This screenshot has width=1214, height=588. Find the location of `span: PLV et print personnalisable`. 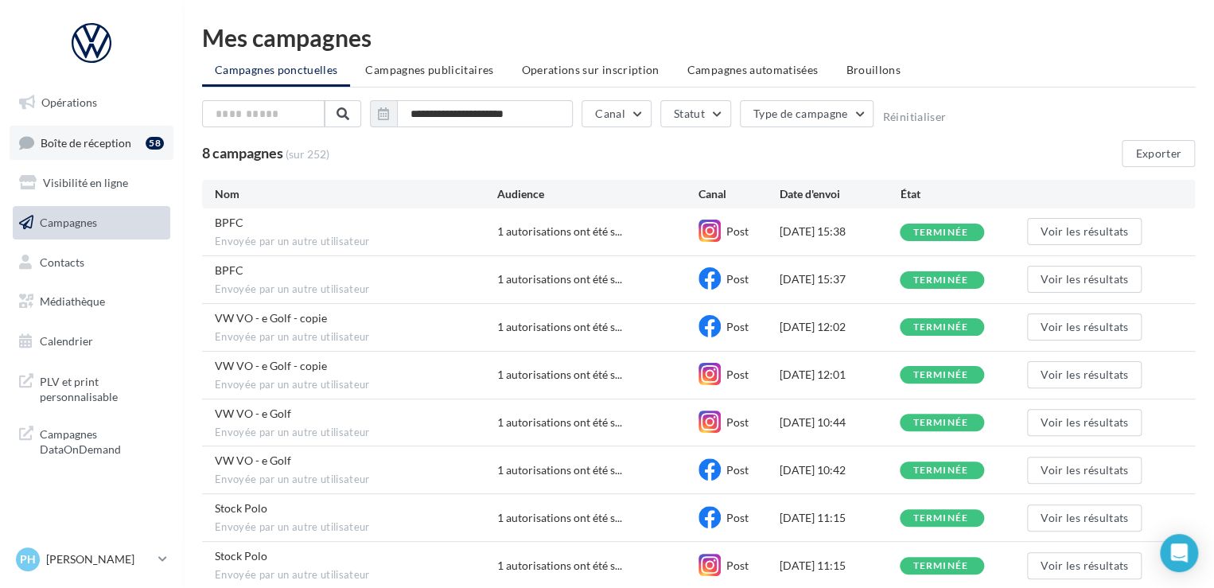

span: PLV et print personnalisable is located at coordinates (102, 387).